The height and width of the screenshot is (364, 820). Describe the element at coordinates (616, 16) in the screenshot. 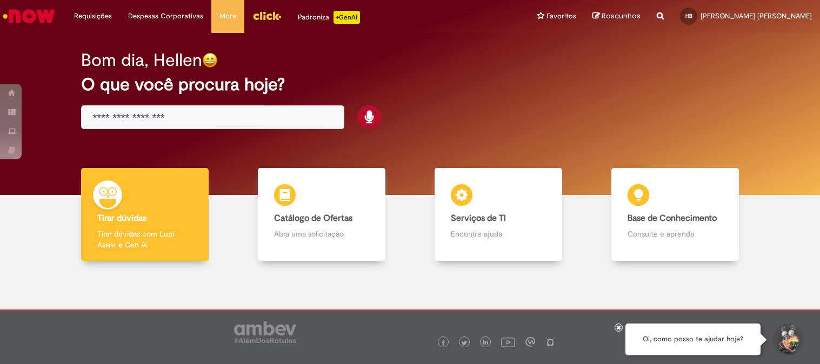

I see `a: Rascunhos` at that location.